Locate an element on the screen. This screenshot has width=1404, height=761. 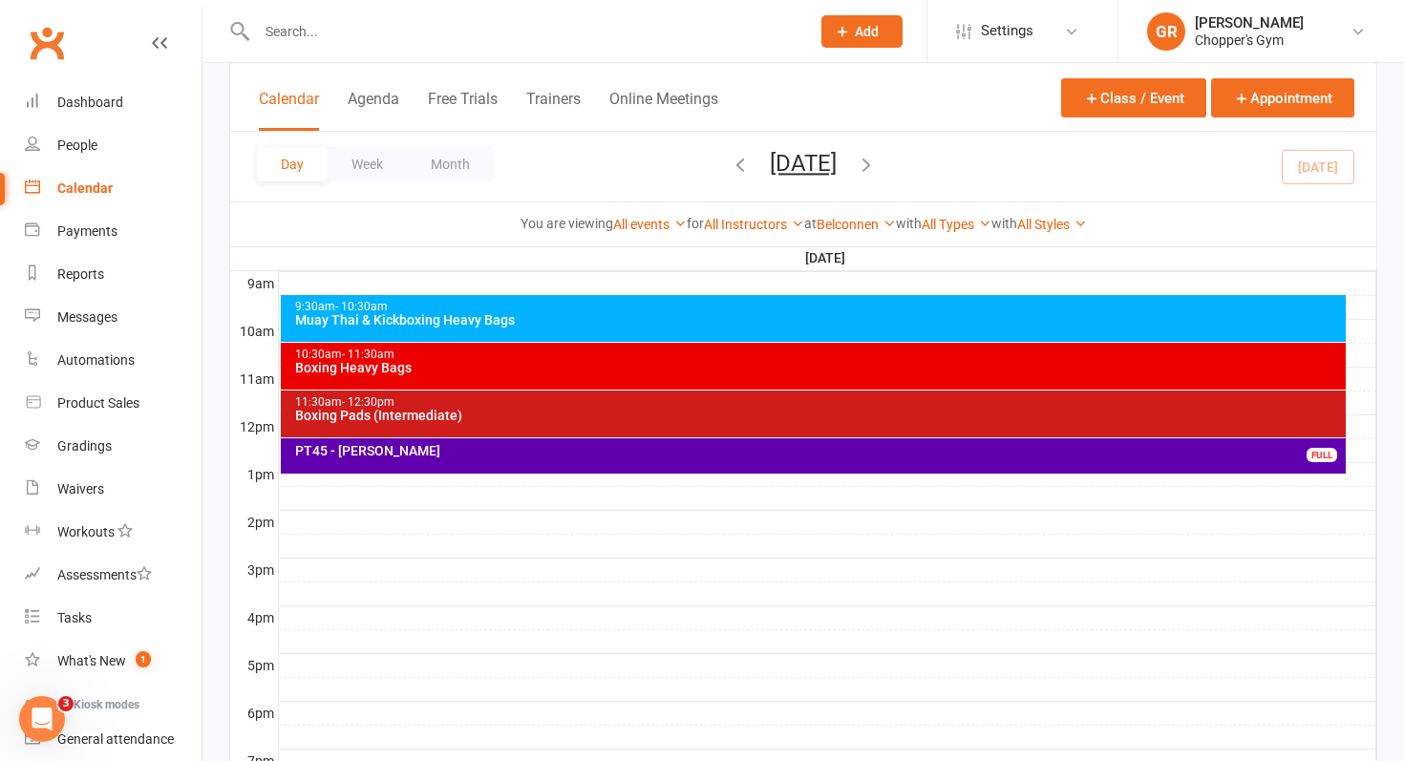
a: Waivers is located at coordinates (113, 489).